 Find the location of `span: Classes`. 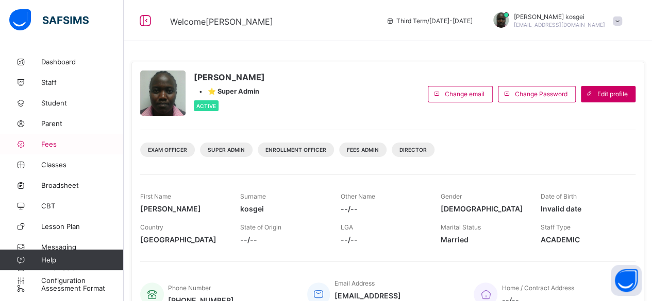

span: Classes is located at coordinates (82, 165).